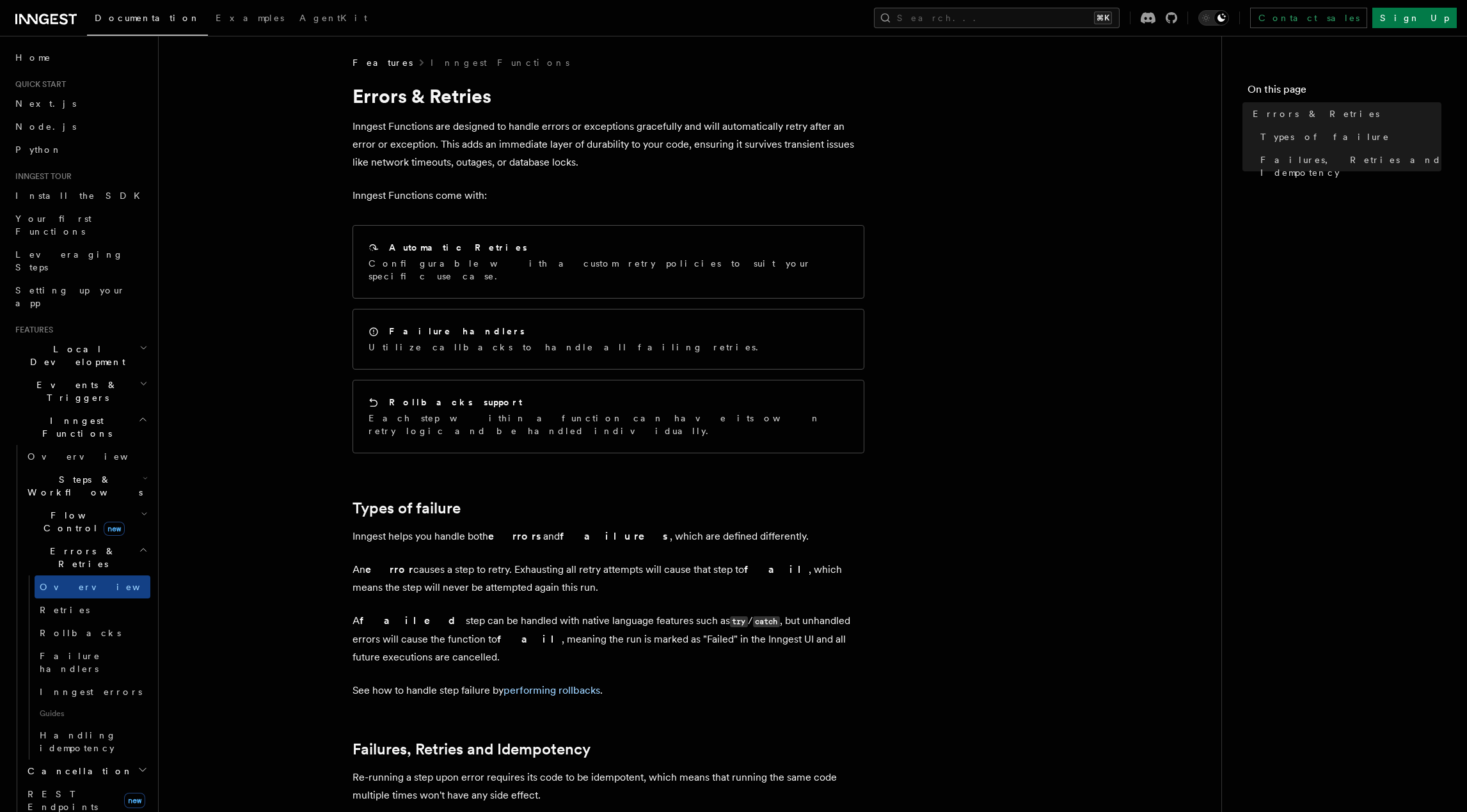 This screenshot has width=1467, height=812. What do you see at coordinates (389, 569) in the screenshot?
I see `strong: error` at bounding box center [389, 569].